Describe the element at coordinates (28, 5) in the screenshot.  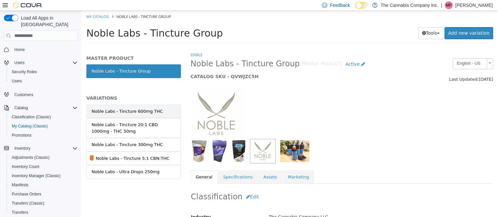
I see `img: Cova` at that location.